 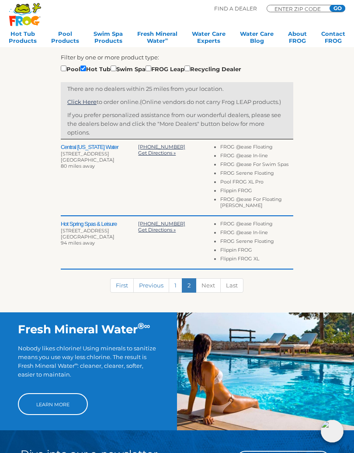 What do you see at coordinates (23, 39) in the screenshot?
I see `a: Hot TubProducts` at bounding box center [23, 39].